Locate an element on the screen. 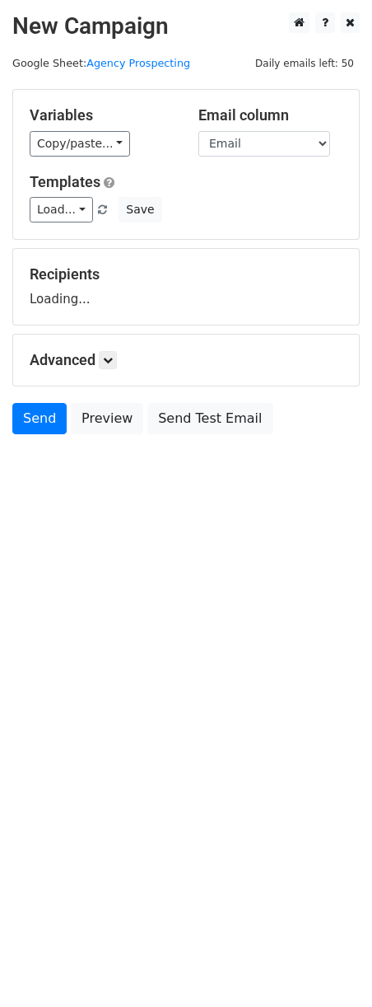 This screenshot has width=372, height=1007. a: Agency Prospecting is located at coordinates (138, 63).